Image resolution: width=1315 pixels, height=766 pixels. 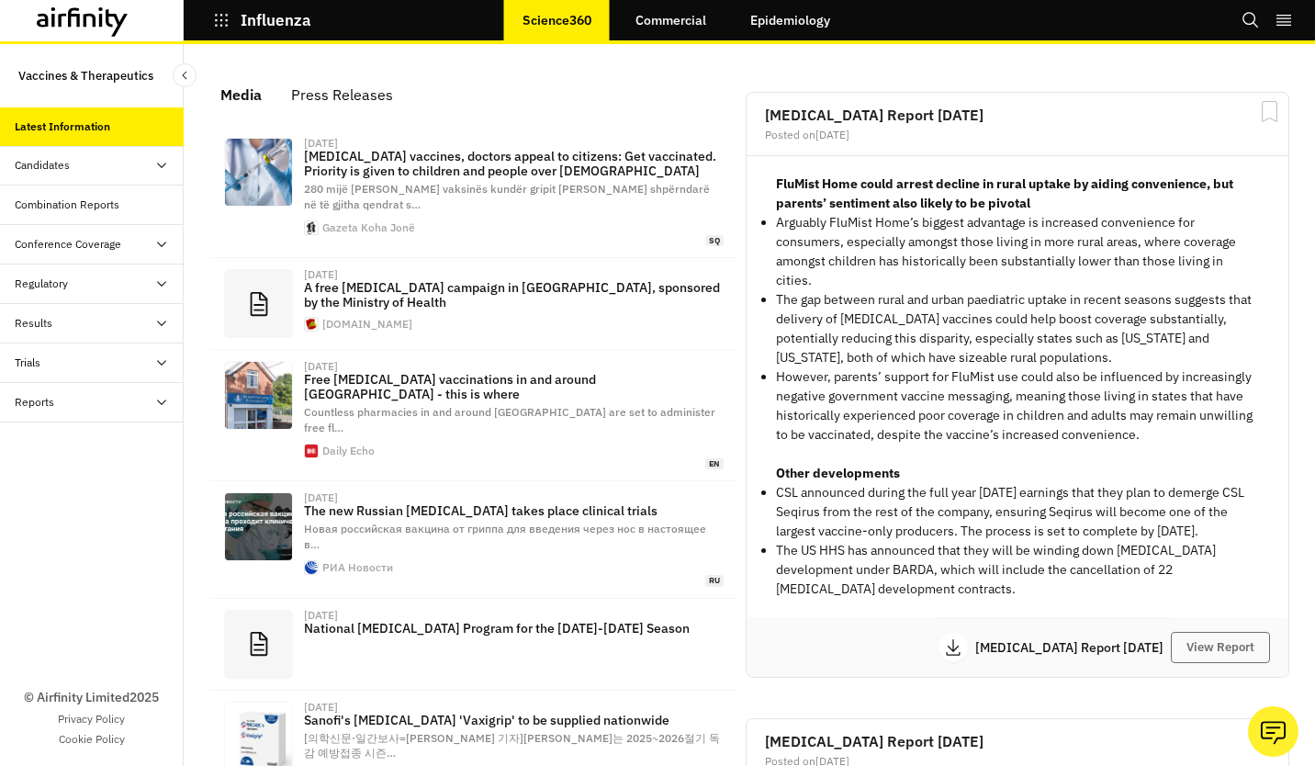 What do you see at coordinates (357, 567) in the screenshot?
I see `div: РИА Новости` at bounding box center [357, 567].